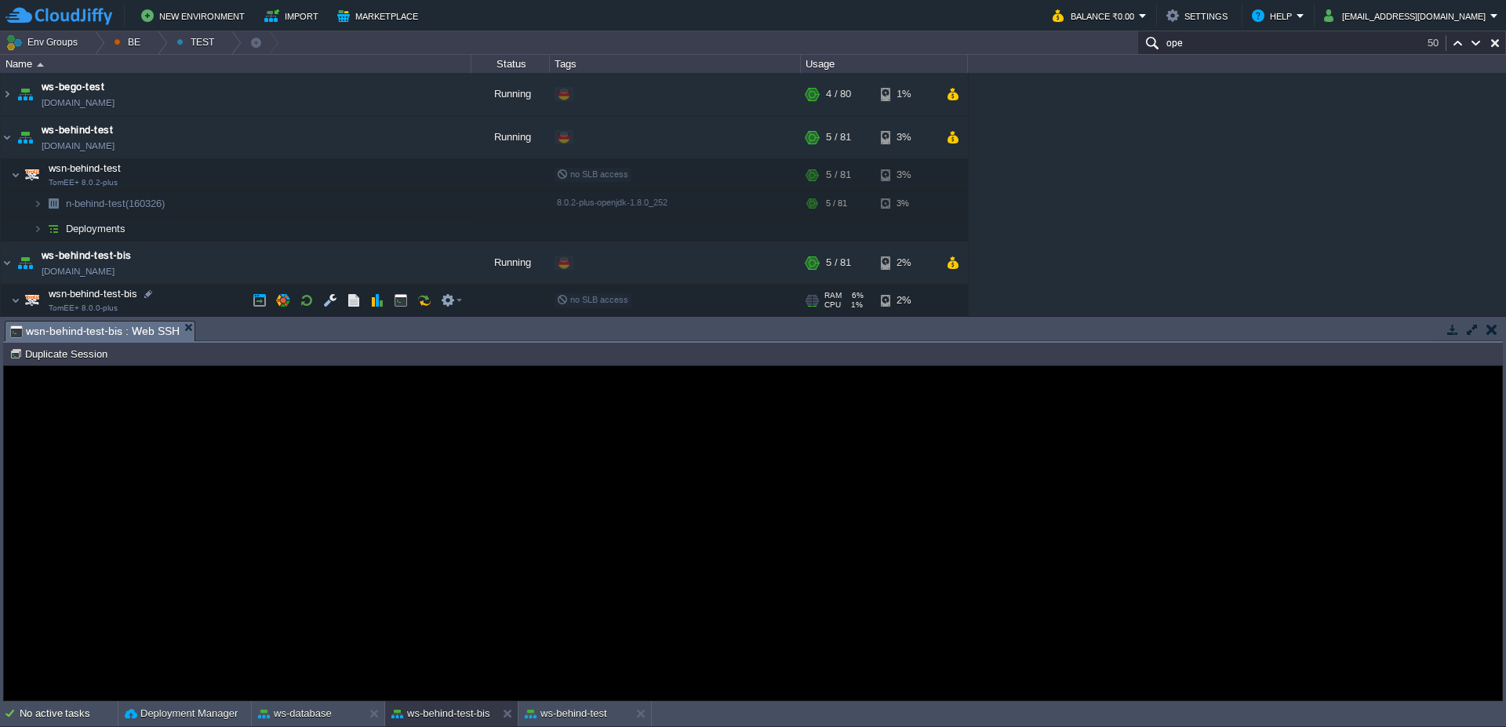 The image size is (1506, 727). Describe the element at coordinates (77, 130) in the screenshot. I see `a: ws-behind-test` at that location.